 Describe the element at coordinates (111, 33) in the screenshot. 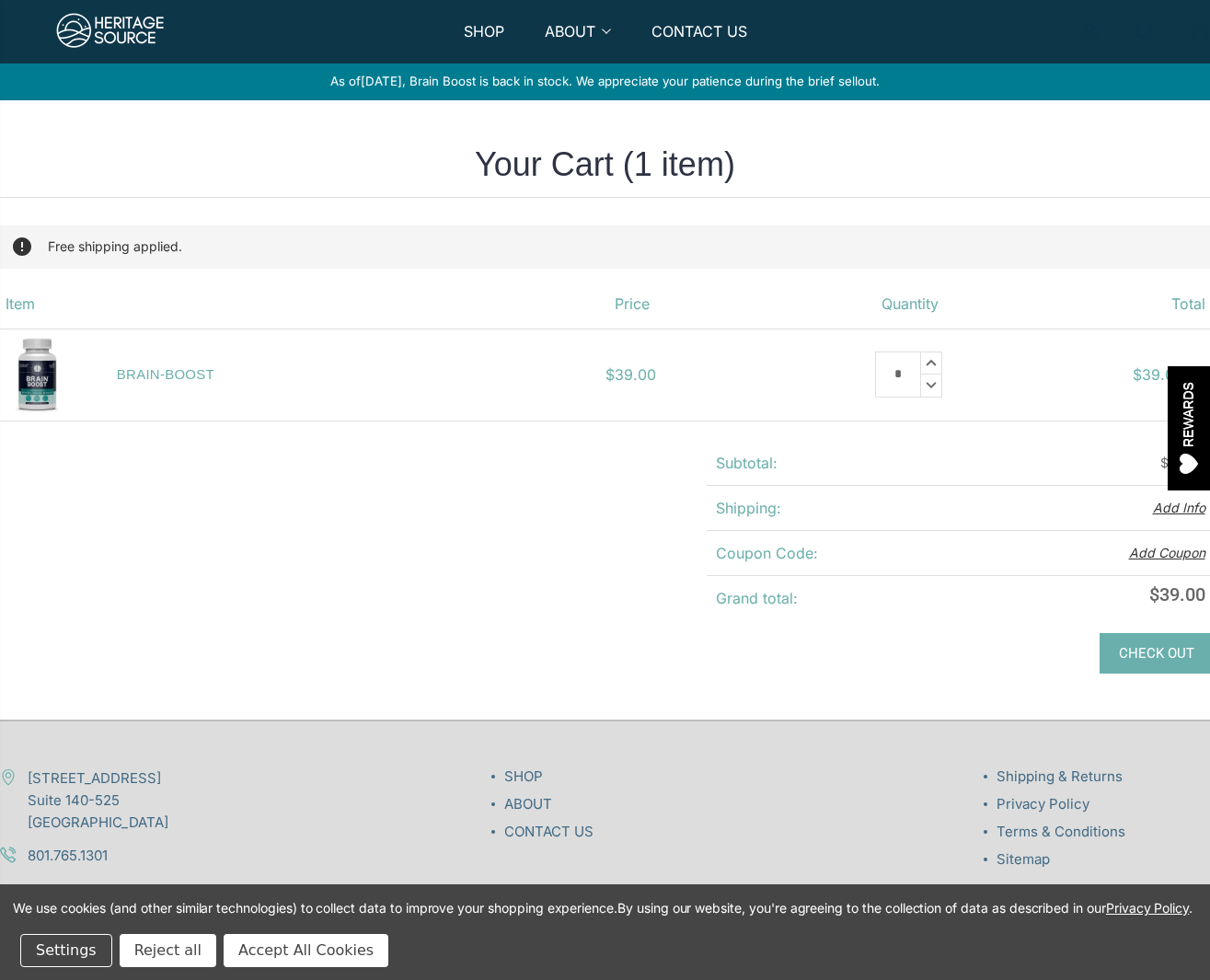

I see `img: Heritage Source` at that location.